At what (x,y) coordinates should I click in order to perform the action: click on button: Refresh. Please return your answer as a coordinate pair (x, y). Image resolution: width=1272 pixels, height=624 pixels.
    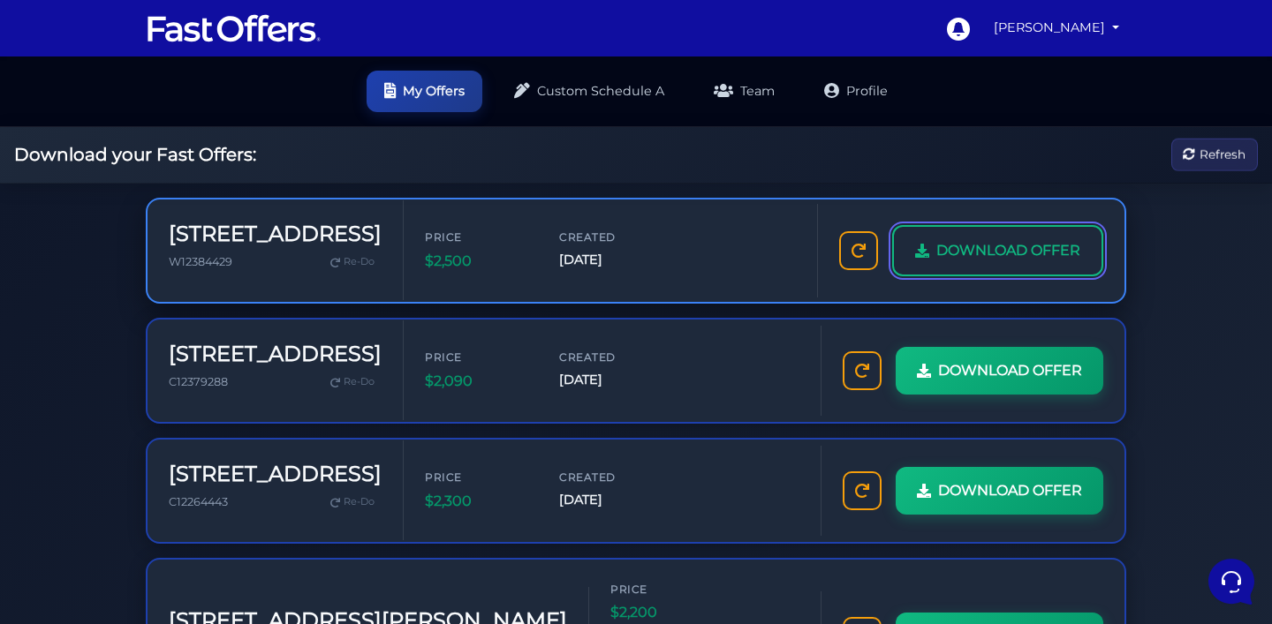
    Looking at the image, I should click on (1214, 155).